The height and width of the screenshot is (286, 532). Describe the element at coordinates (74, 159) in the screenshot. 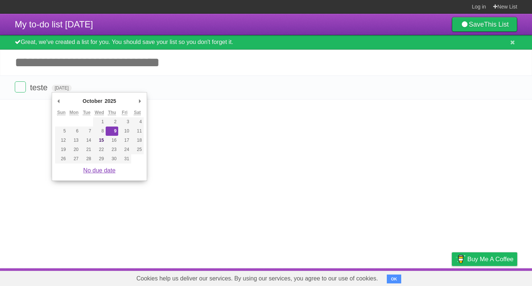

I see `button: 27` at that location.